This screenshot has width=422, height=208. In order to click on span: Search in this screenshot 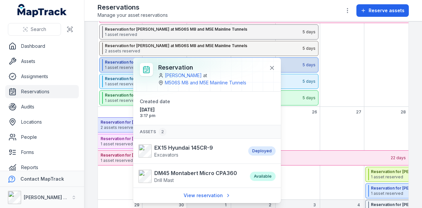, I will do `click(38, 29)`.